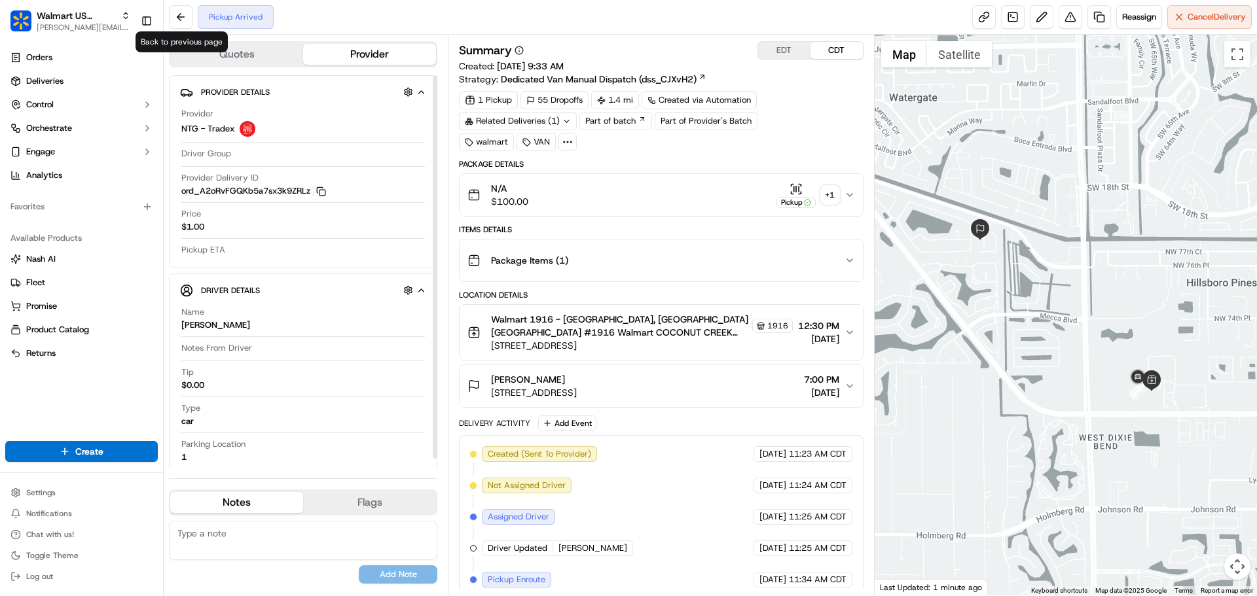  Describe the element at coordinates (81, 330) in the screenshot. I see `button: Product Catalog` at that location.